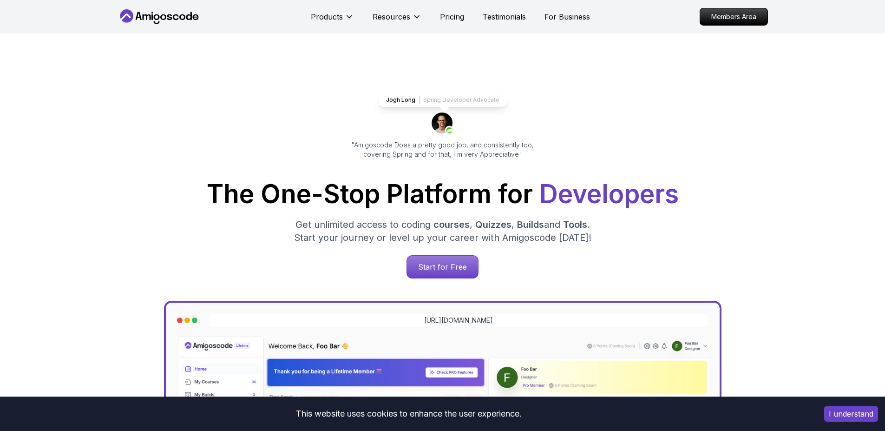 The height and width of the screenshot is (431, 885). Describe the element at coordinates (327, 17) in the screenshot. I see `p: Products` at that location.